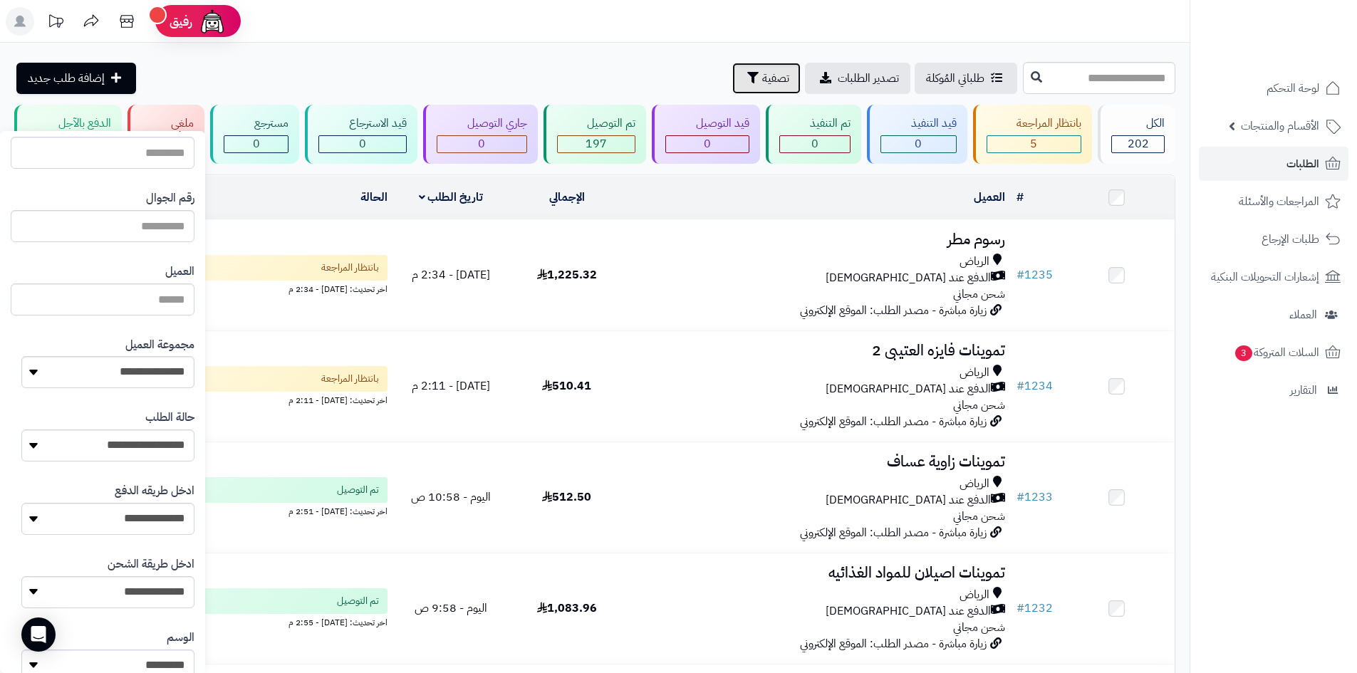 The height and width of the screenshot is (673, 1357). Describe the element at coordinates (68, 134) in the screenshot. I see `a: الدفع بالآجل 0` at that location.